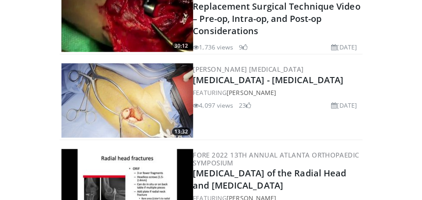  What do you see at coordinates (277, 93) in the screenshot?
I see `div: FEATURING` at bounding box center [277, 93].